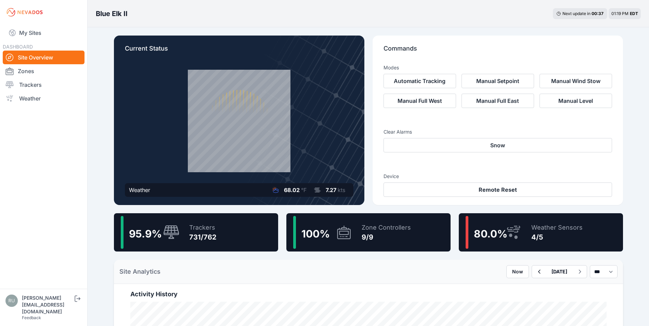 The height and width of the screenshot is (326, 649). Describe the element at coordinates (43, 99) in the screenshot. I see `a: Weather` at that location.